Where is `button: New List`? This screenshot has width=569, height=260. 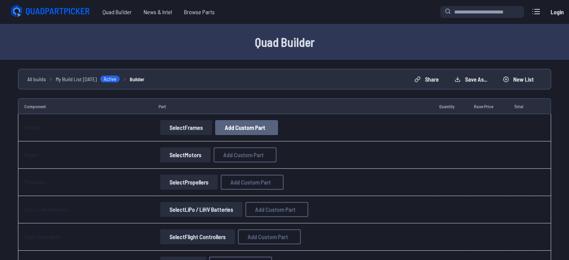 button: New List is located at coordinates (518, 79).